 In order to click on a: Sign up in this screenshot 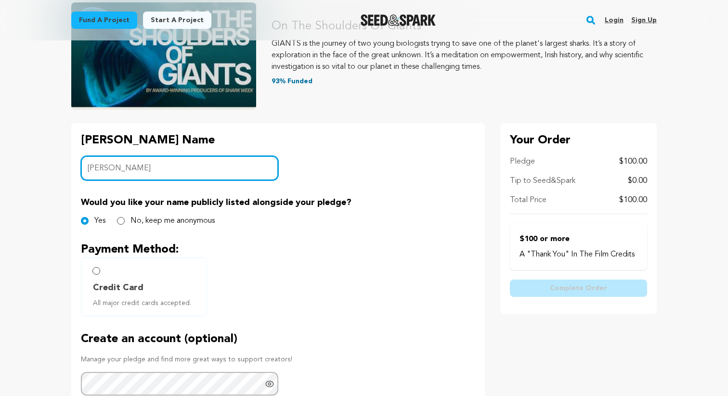, I will do `click(644, 20)`.